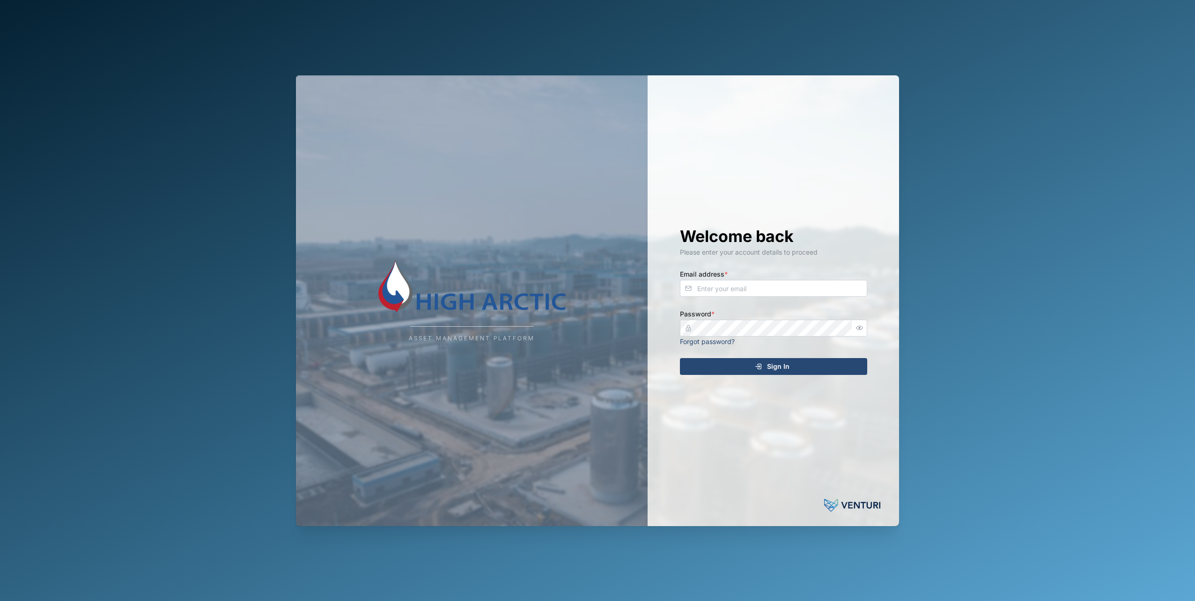 This screenshot has width=1195, height=601. Describe the element at coordinates (852, 506) in the screenshot. I see `img: Venturi` at that location.